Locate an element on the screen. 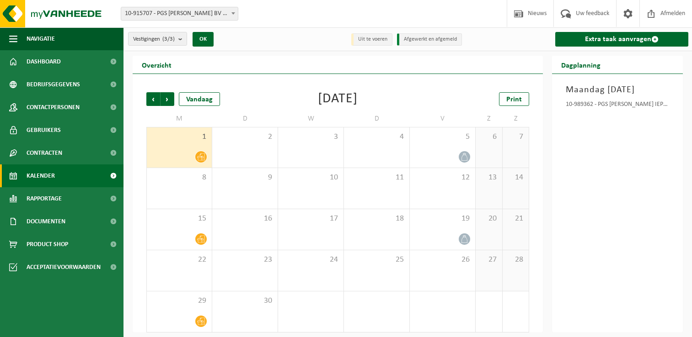  a: Print is located at coordinates (514, 99).